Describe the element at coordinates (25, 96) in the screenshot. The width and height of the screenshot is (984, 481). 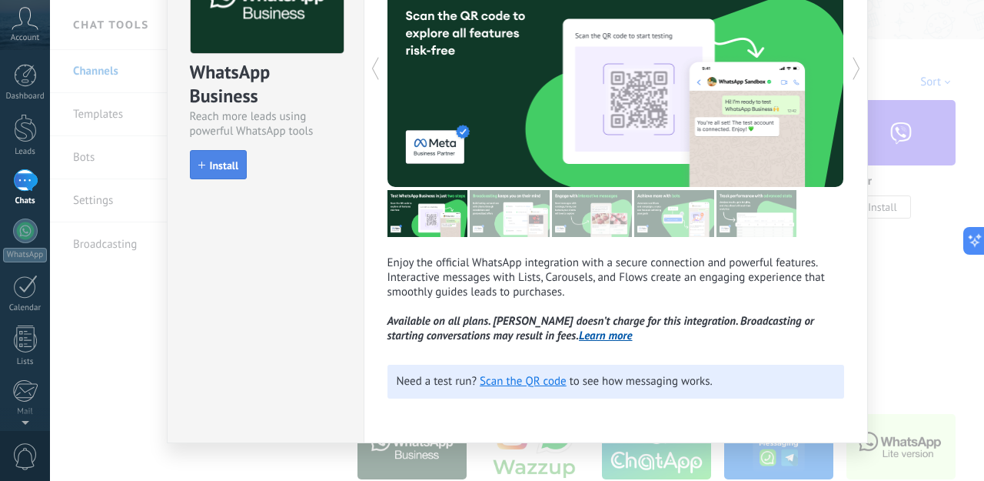
I see `div: Dashboard` at that location.